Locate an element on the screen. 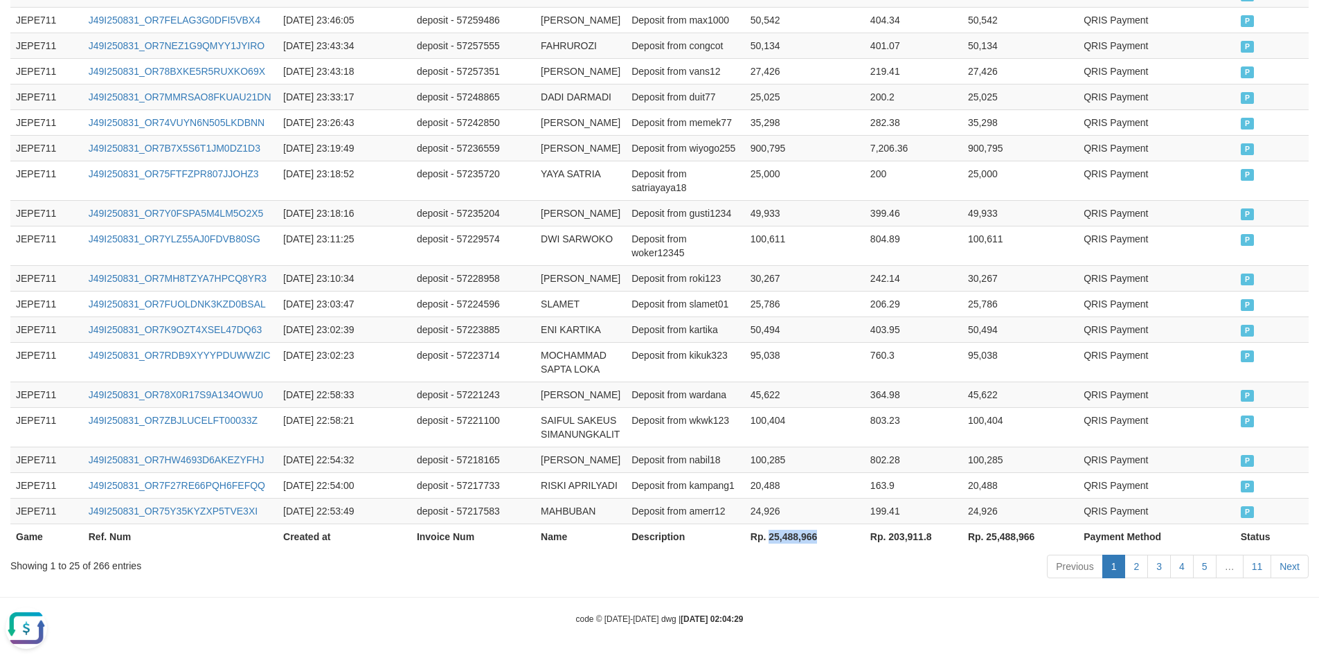 The image size is (1319, 660). td: 7,206.36 is located at coordinates (913, 147).